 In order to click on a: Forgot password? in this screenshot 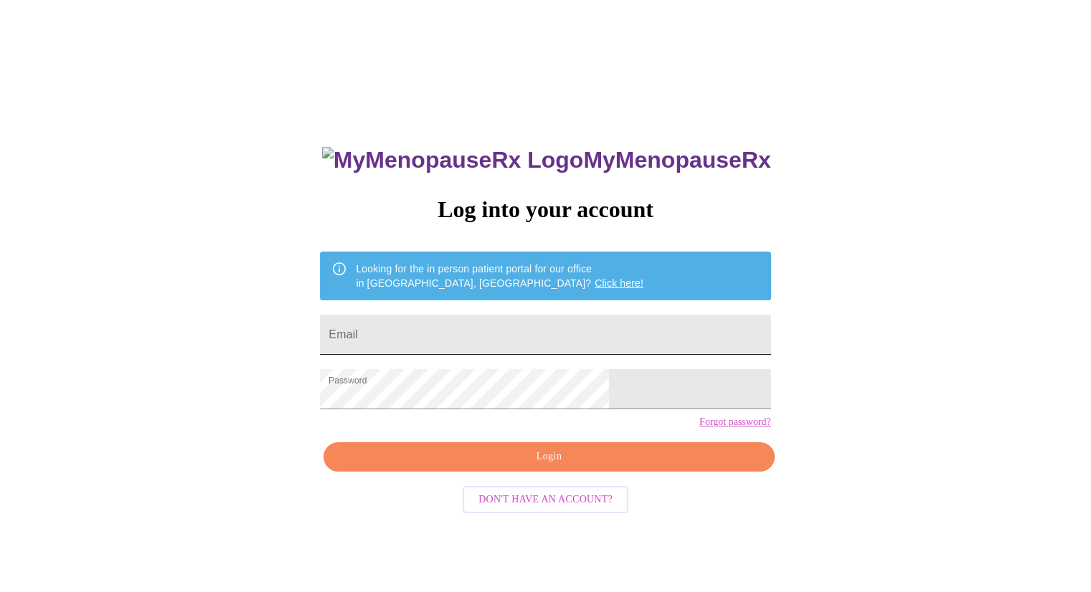, I will do `click(735, 422)`.